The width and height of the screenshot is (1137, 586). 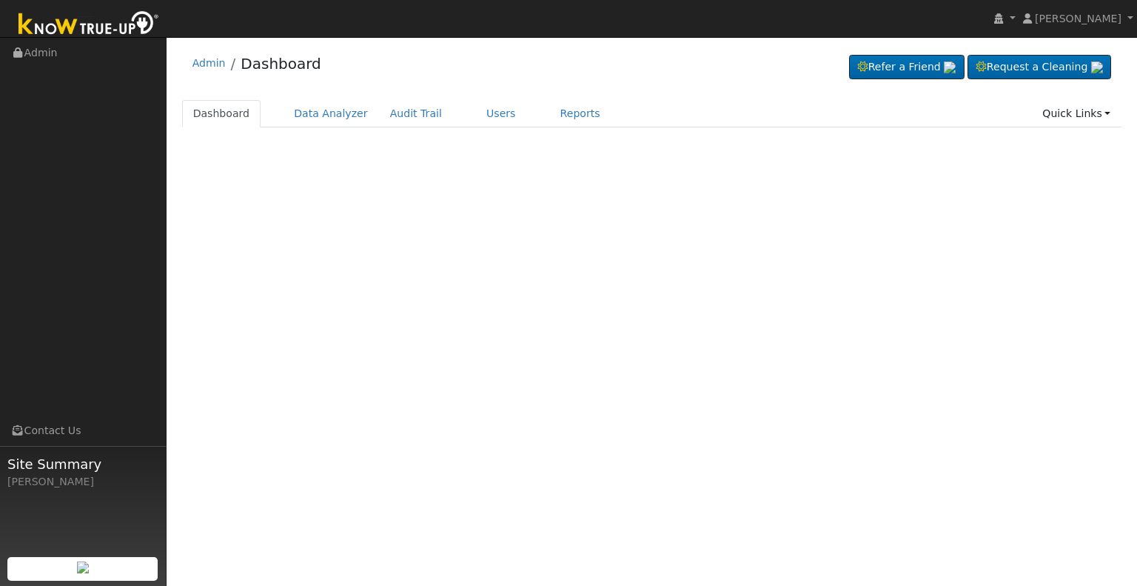 I want to click on a: Reports, so click(x=580, y=113).